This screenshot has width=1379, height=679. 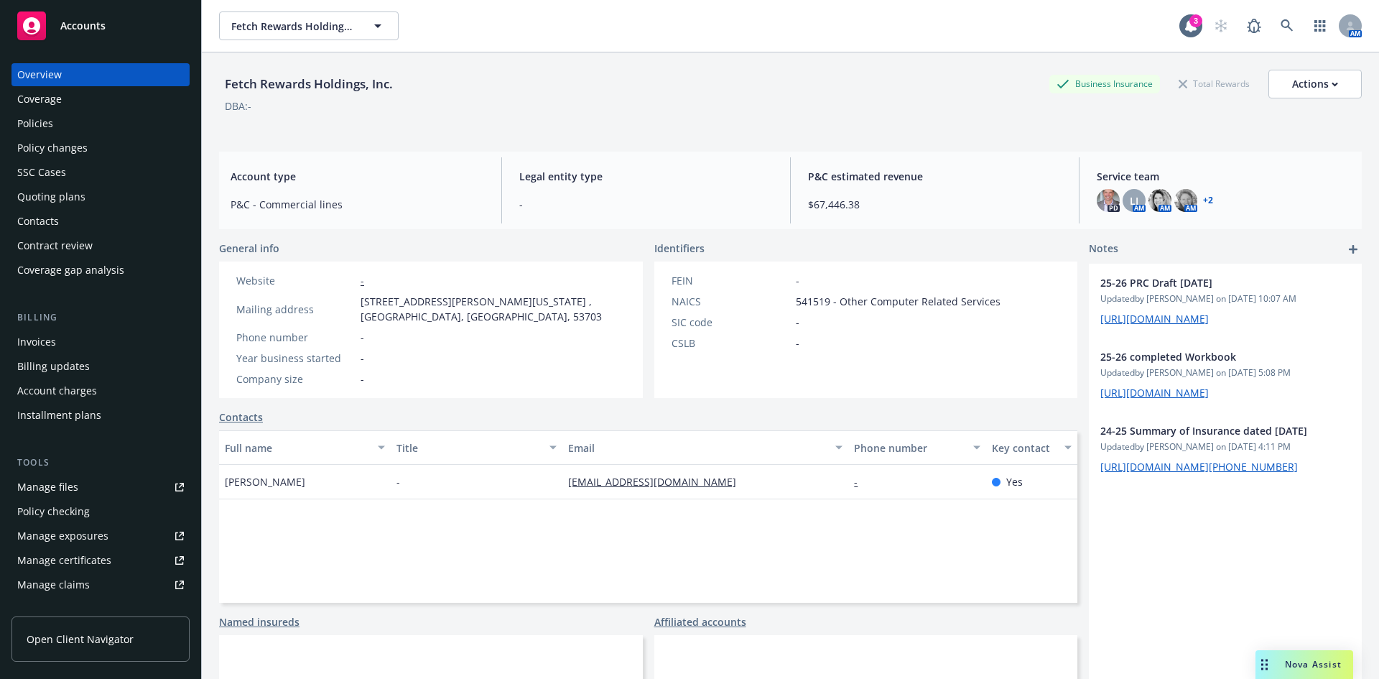 I want to click on a: Switch app, so click(x=1320, y=26).